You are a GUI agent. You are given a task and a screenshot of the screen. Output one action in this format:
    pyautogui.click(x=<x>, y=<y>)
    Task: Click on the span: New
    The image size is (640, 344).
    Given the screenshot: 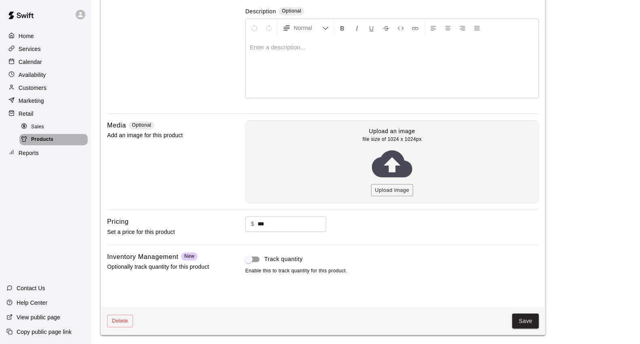 What is the action you would take?
    pyautogui.click(x=189, y=256)
    